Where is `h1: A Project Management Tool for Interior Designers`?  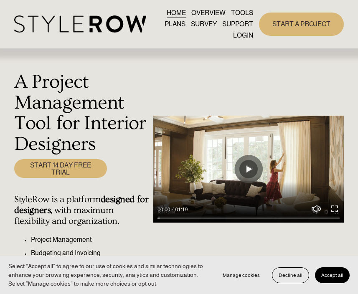 h1: A Project Management Tool for Interior Designers is located at coordinates (82, 113).